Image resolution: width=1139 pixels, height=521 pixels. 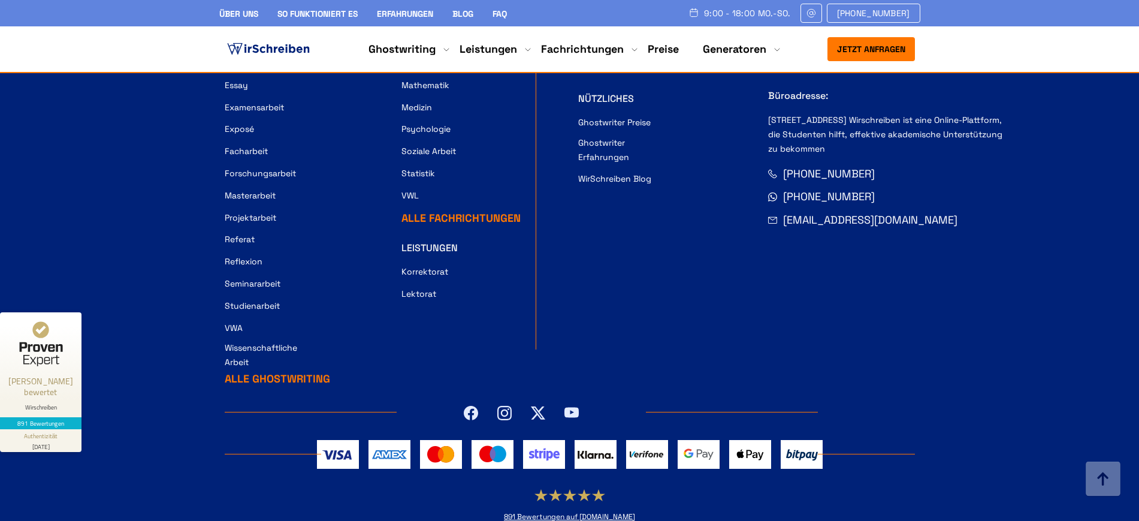 What do you see at coordinates (234, 328) in the screenshot?
I see `a: VWA` at bounding box center [234, 328].